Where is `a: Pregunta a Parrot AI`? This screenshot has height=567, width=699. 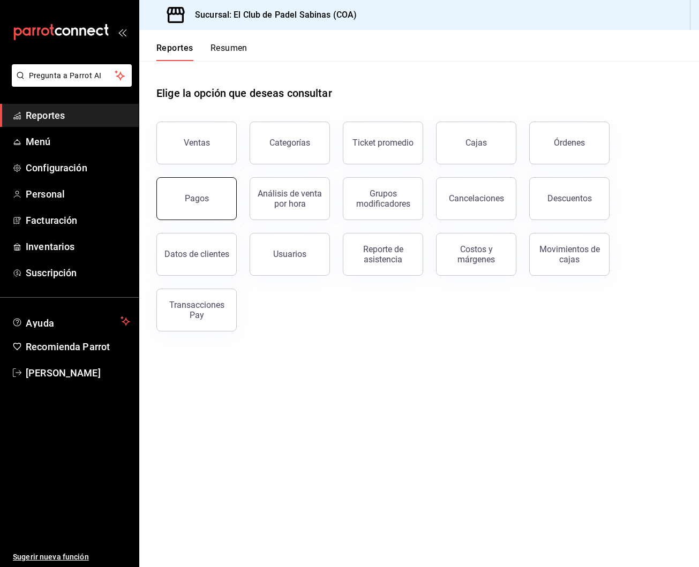
a: Pregunta a Parrot AI is located at coordinates (70, 83).